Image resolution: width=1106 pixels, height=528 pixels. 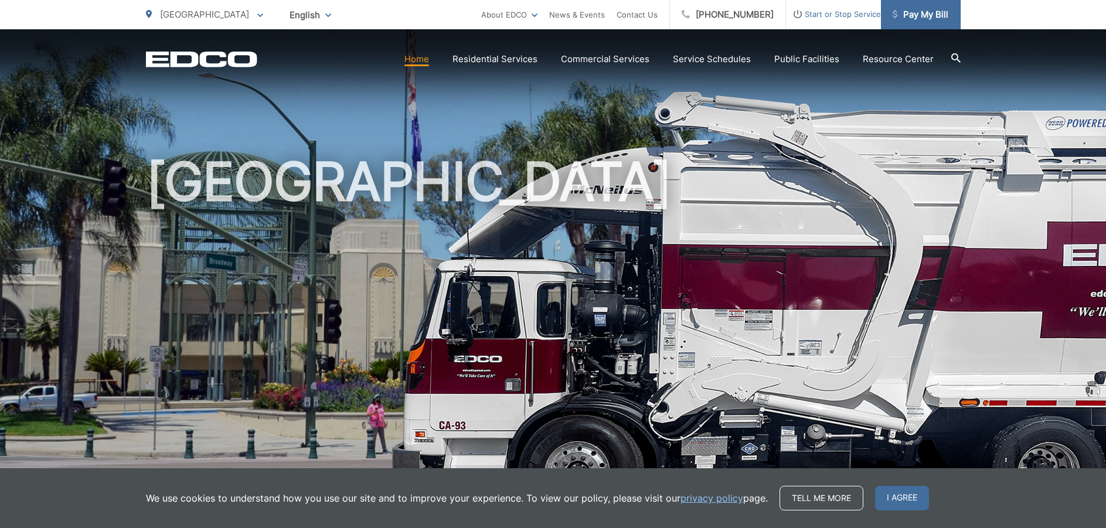 What do you see at coordinates (456, 498) in the screenshot?
I see `p: We use cookies to understand how you use our site and to improve your experience. To view our pol...` at bounding box center [456, 498].